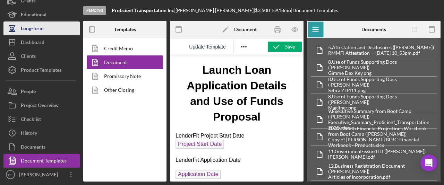 This screenshot has height=185, width=444. What do you see at coordinates (95, 10) in the screenshot?
I see `div: Pending` at bounding box center [95, 10].